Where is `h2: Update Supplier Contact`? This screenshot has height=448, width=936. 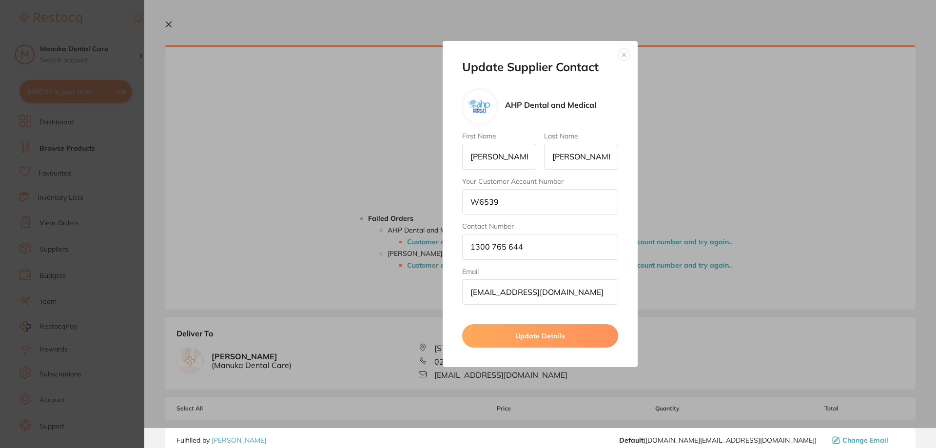 h2: Update Supplier Contact is located at coordinates (540, 67).